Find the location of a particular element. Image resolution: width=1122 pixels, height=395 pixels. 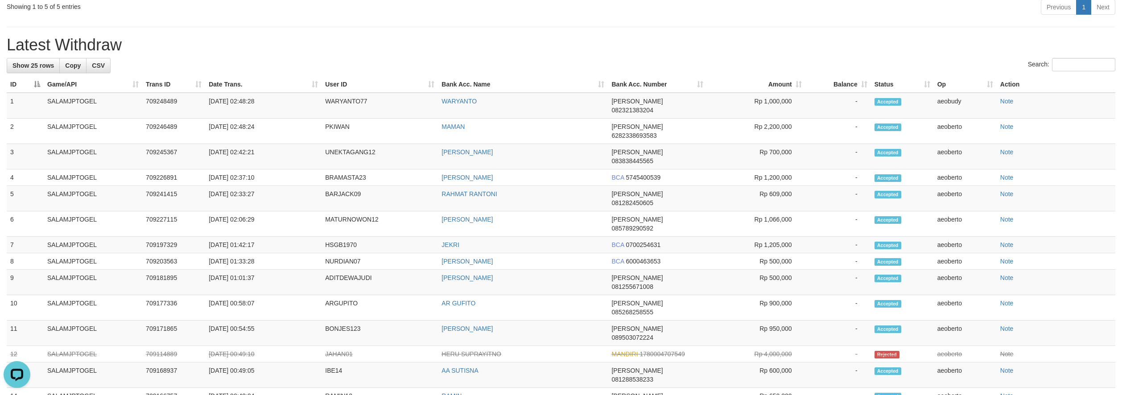

td: NURDIAN07 is located at coordinates (379, 261).